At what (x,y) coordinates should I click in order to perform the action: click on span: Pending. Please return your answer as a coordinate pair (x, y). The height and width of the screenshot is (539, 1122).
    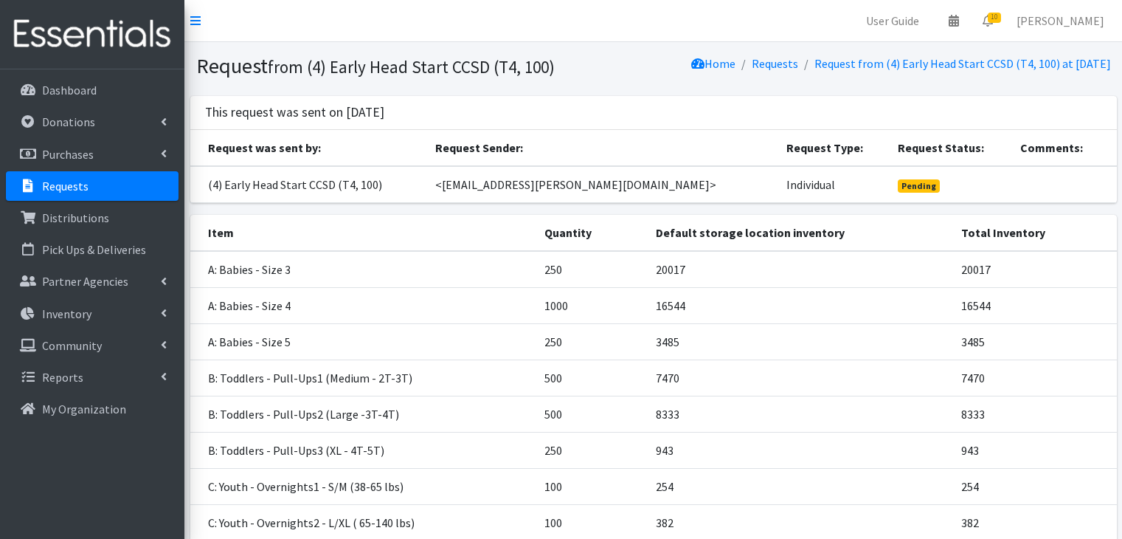
    Looking at the image, I should click on (918, 186).